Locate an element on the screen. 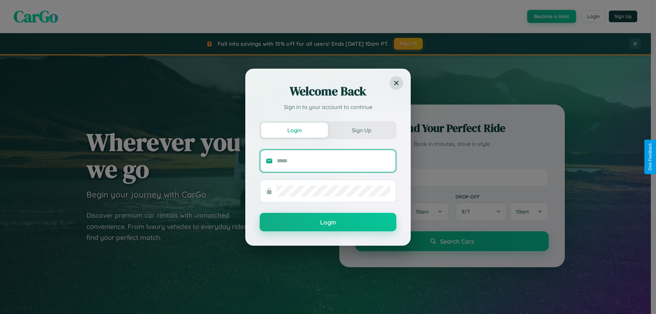 The width and height of the screenshot is (656, 314). h2: Welcome Back is located at coordinates (328, 91).